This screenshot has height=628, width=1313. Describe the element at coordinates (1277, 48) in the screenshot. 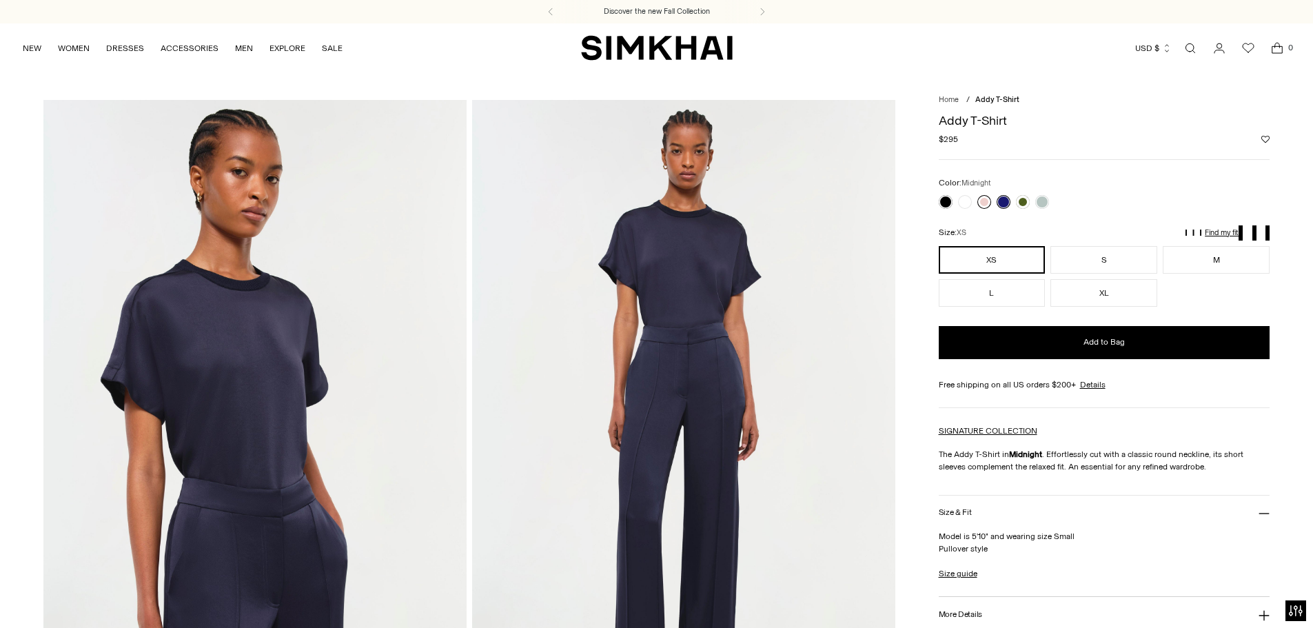

I see `a: Open cart modal` at that location.